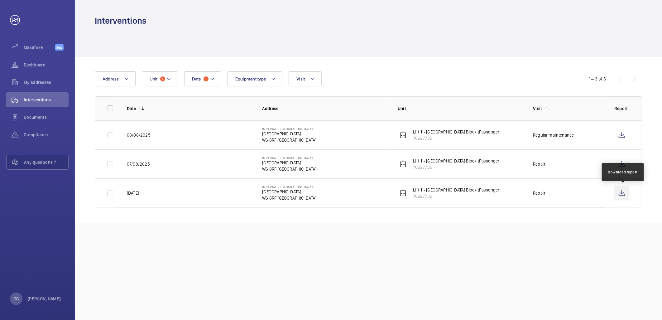  What do you see at coordinates (623, 172) in the screenshot?
I see `div: Download report` at bounding box center [623, 172].